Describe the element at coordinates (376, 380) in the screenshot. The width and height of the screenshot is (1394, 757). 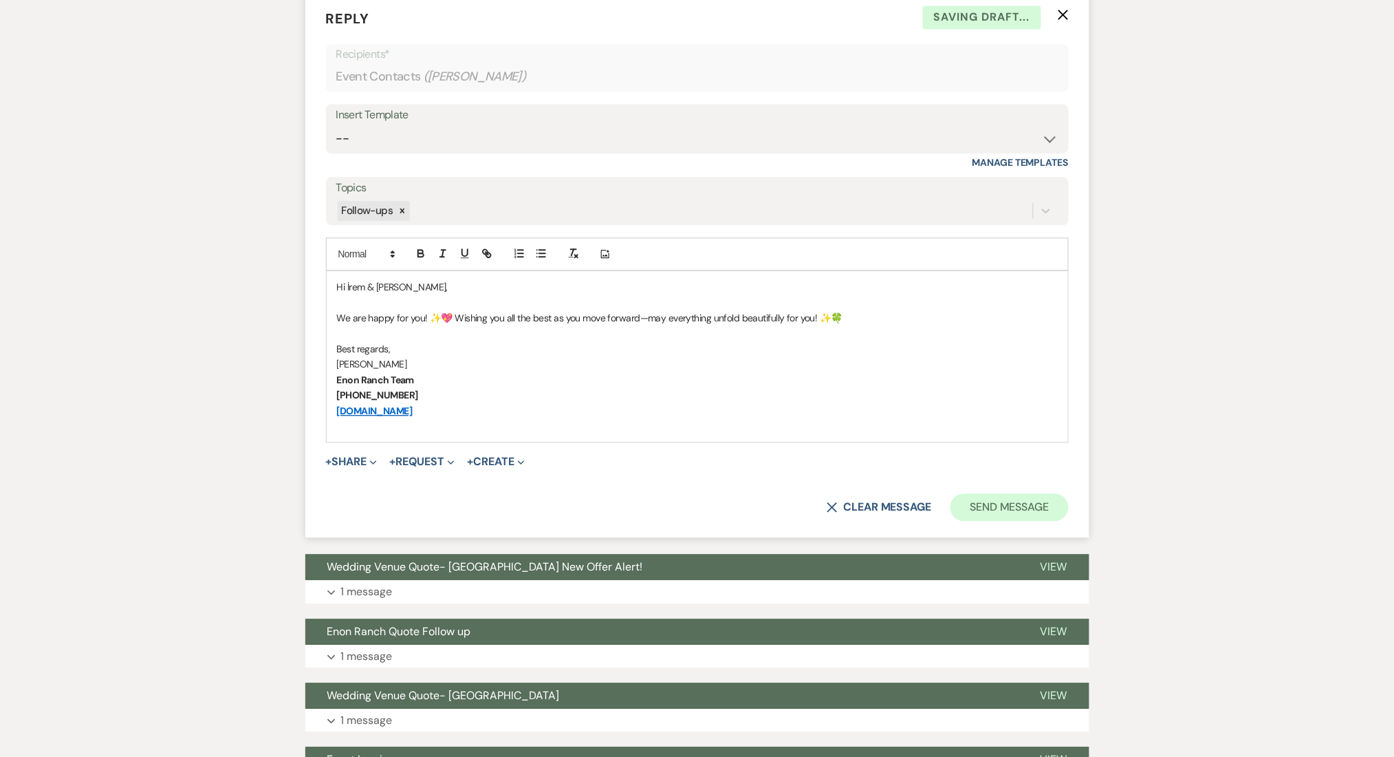
I see `strong: Enon Ranch Team` at that location.